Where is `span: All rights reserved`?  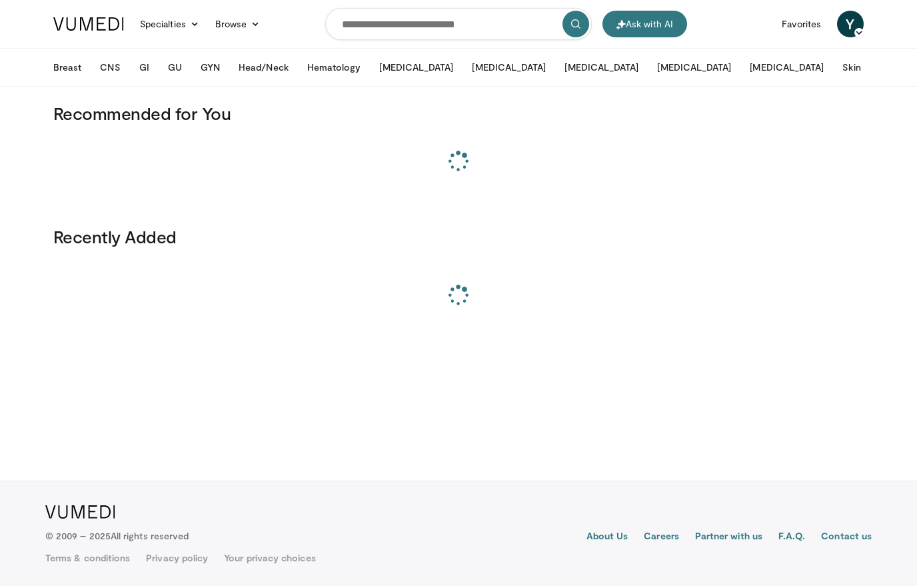
span: All rights reserved is located at coordinates (149, 535).